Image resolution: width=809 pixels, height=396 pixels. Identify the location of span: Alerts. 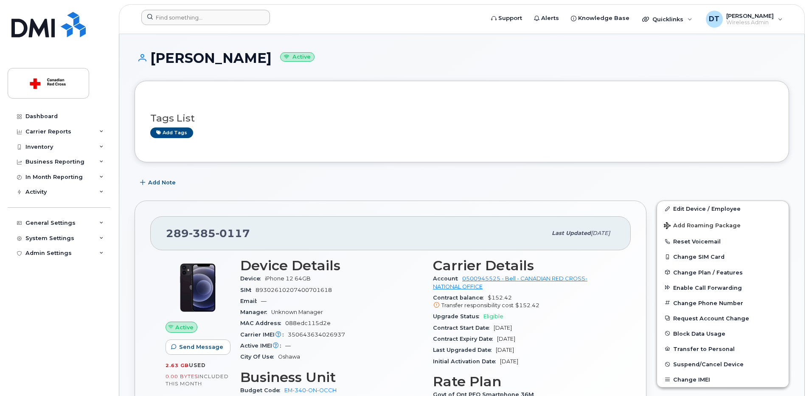
(550, 18).